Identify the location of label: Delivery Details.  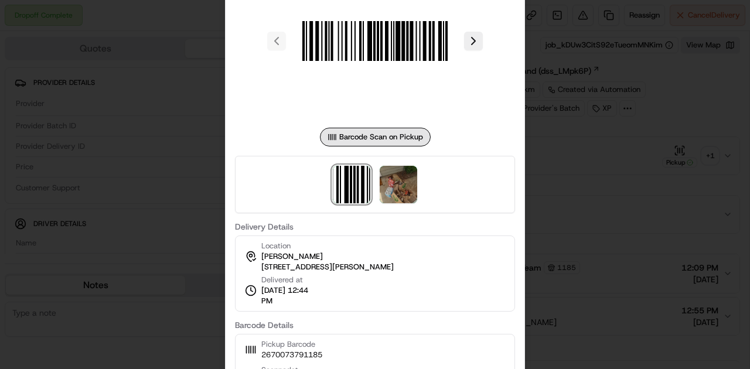
(375, 227).